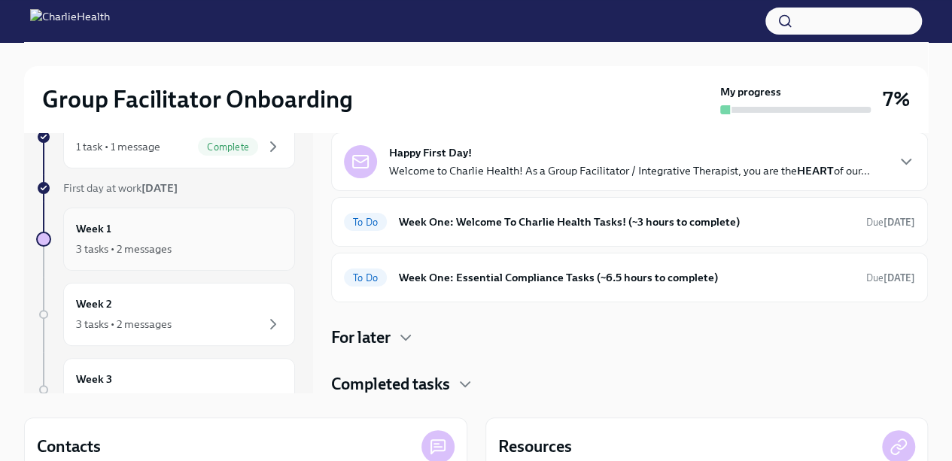 The width and height of the screenshot is (952, 461). Describe the element at coordinates (118, 147) in the screenshot. I see `div: 1 task • 1 message` at that location.